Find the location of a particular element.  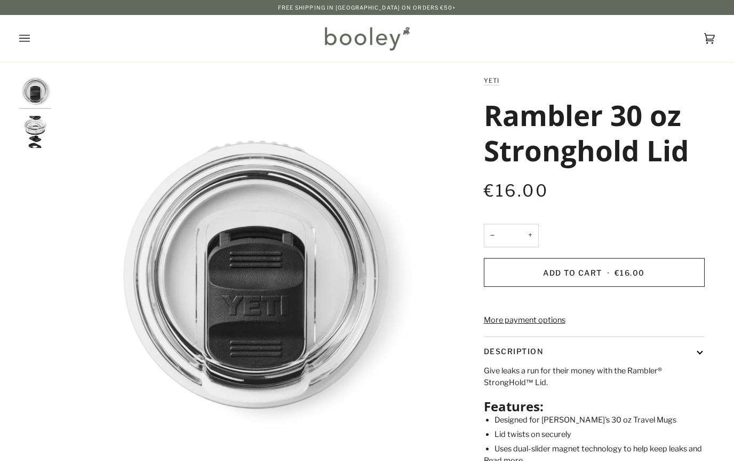

input: Quantity is located at coordinates (511, 235).